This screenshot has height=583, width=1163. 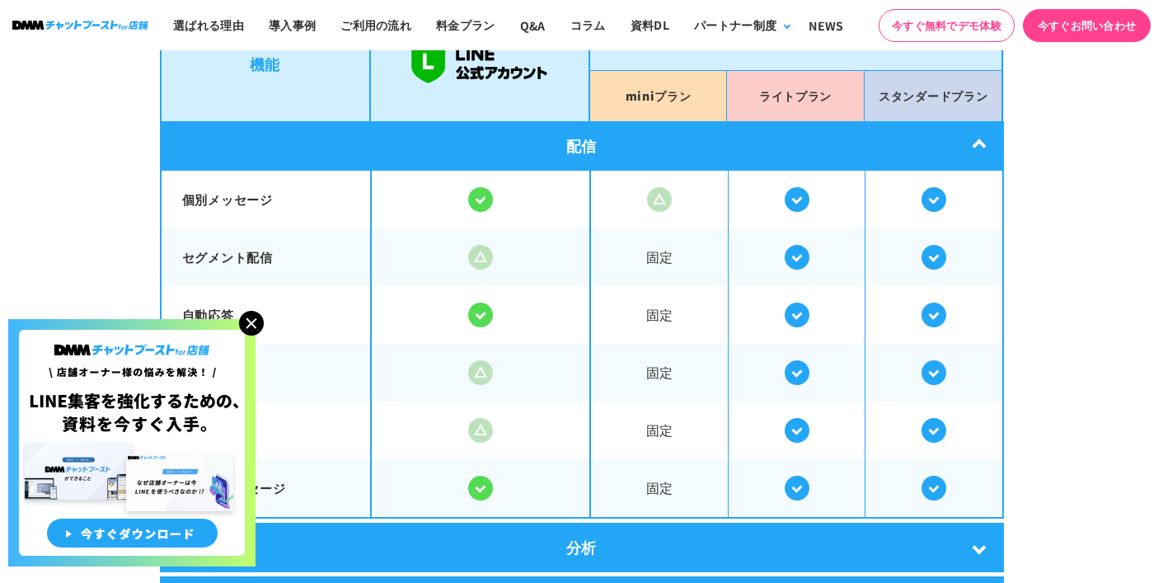 What do you see at coordinates (266, 430) in the screenshot?
I see `p: 予約配信` at bounding box center [266, 430].